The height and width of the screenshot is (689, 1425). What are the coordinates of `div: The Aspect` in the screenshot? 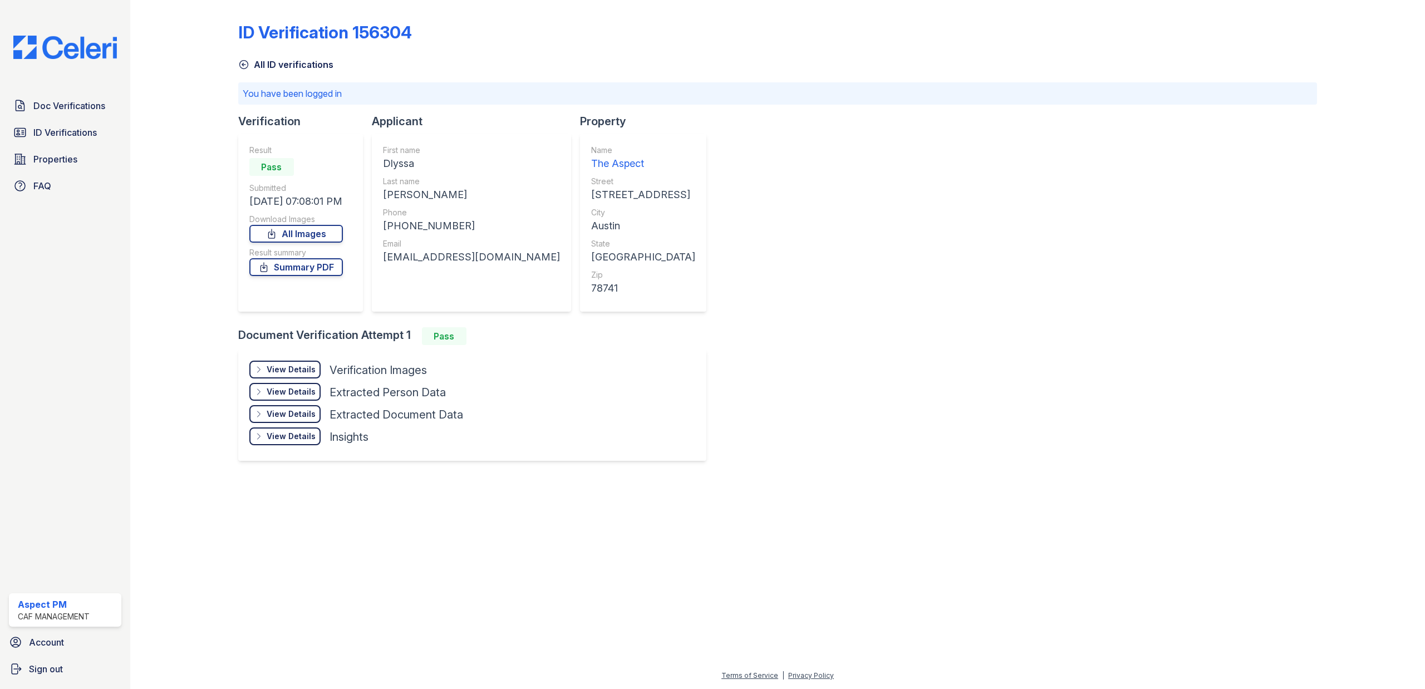 It's located at (643, 164).